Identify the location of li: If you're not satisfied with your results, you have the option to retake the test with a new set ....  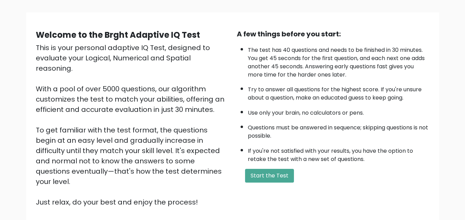
(338, 154).